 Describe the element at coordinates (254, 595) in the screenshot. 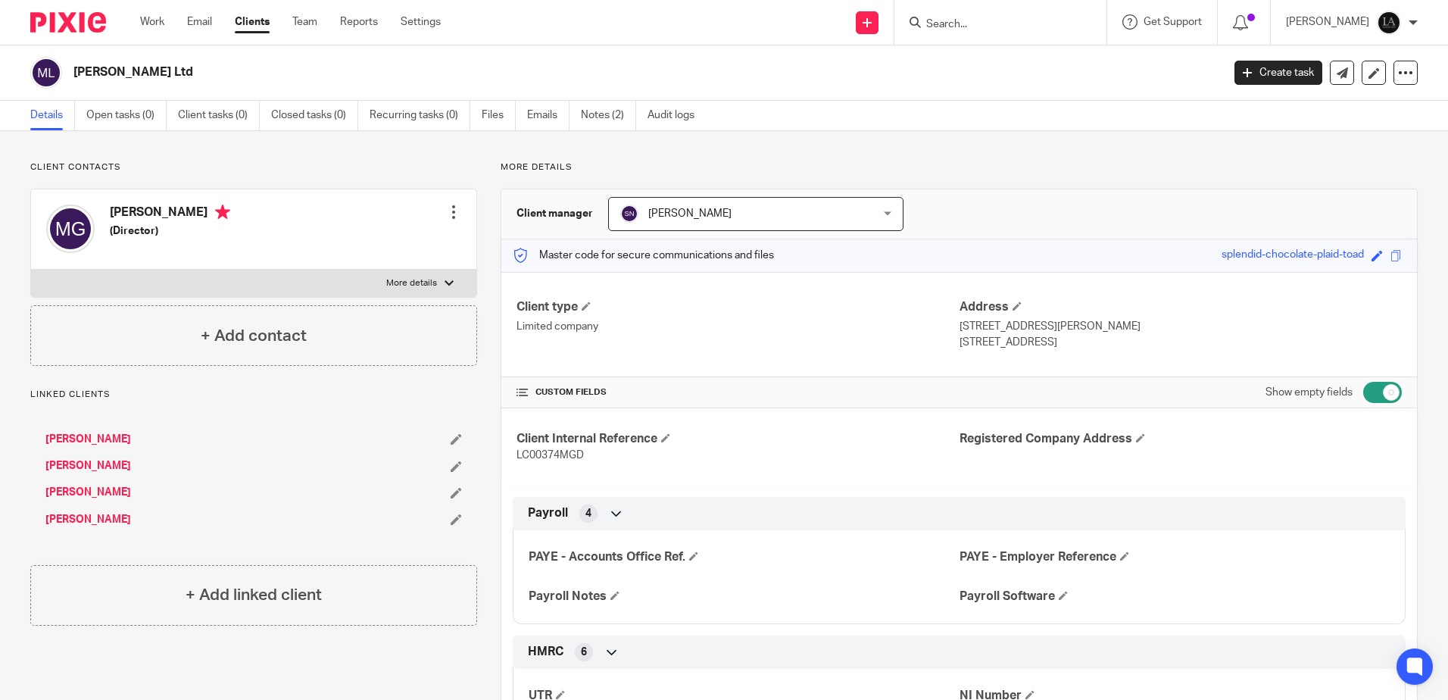

I see `h4: + Add linked client` at that location.